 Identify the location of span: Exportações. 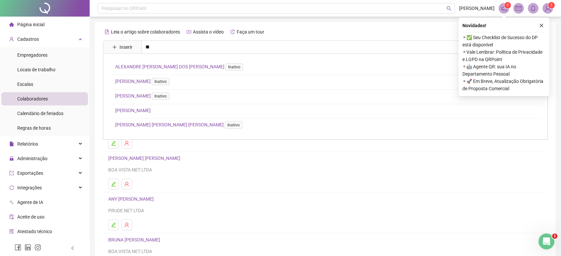
(30, 173).